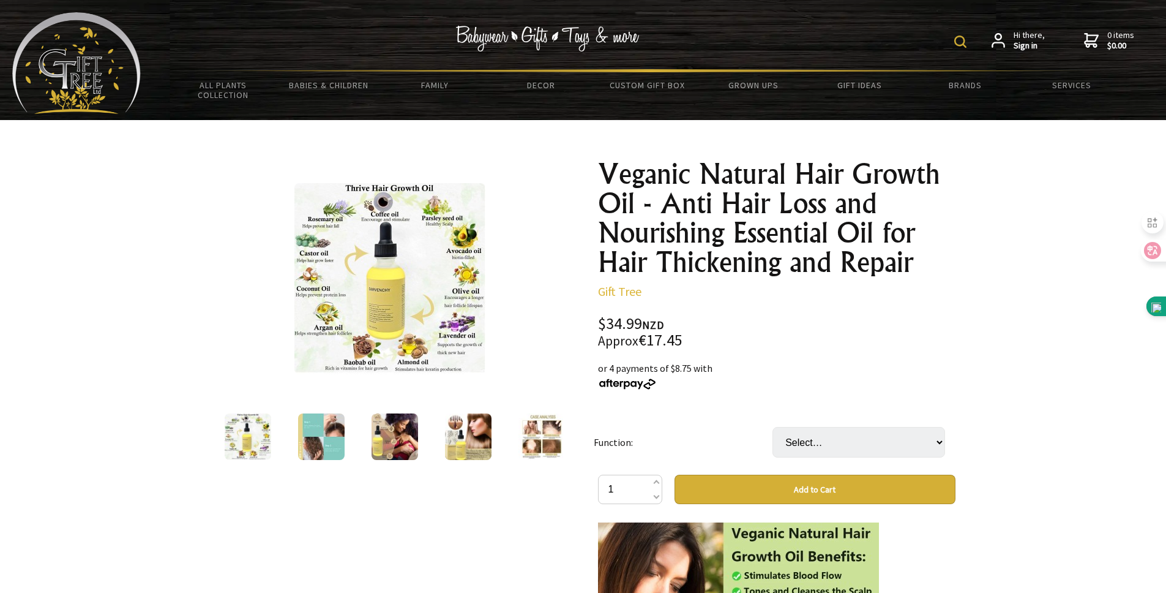  I want to click on strong: Sign in, so click(1029, 46).